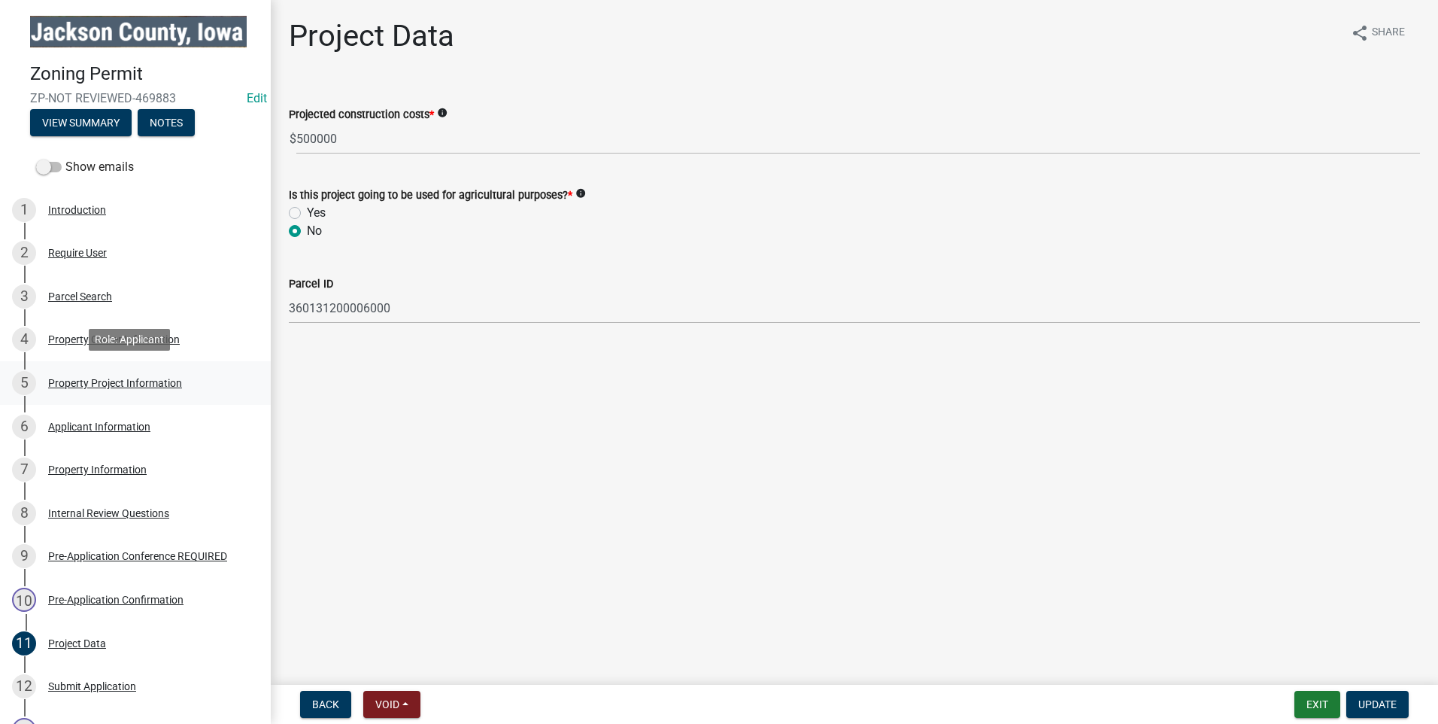  I want to click on div: Role: Applicant, so click(129, 339).